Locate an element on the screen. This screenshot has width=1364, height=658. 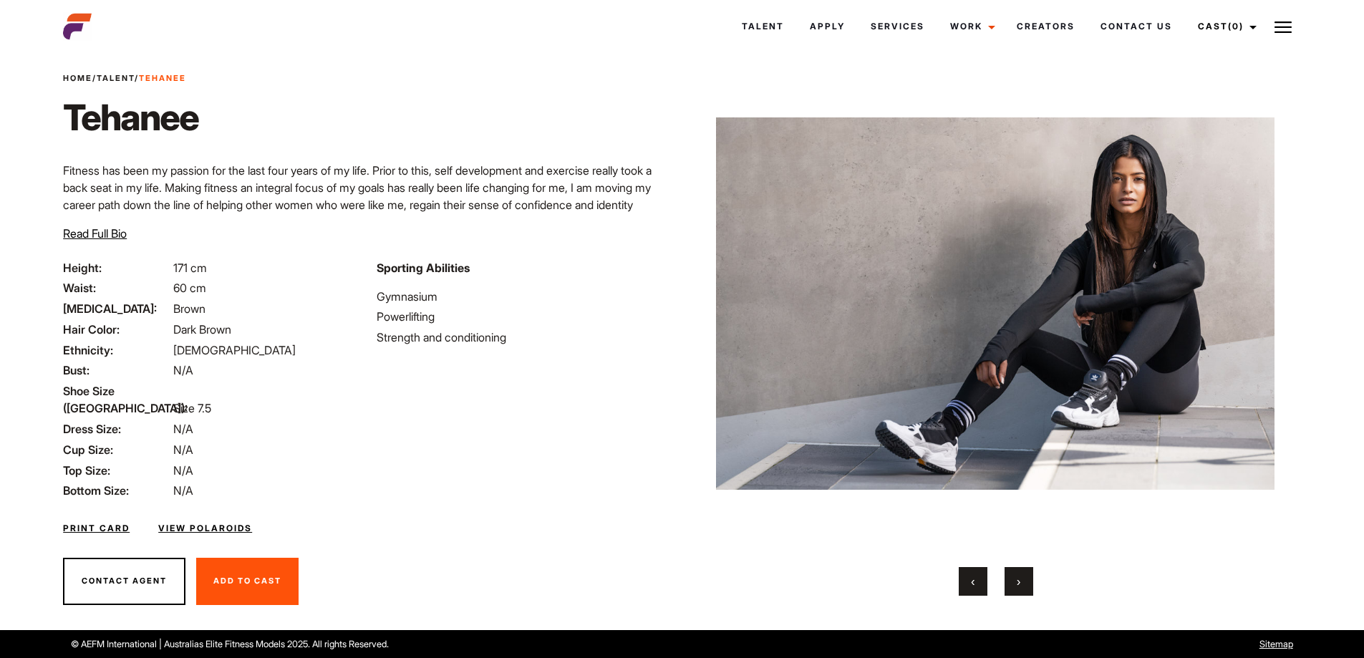
span: 171 cm is located at coordinates (190, 268).